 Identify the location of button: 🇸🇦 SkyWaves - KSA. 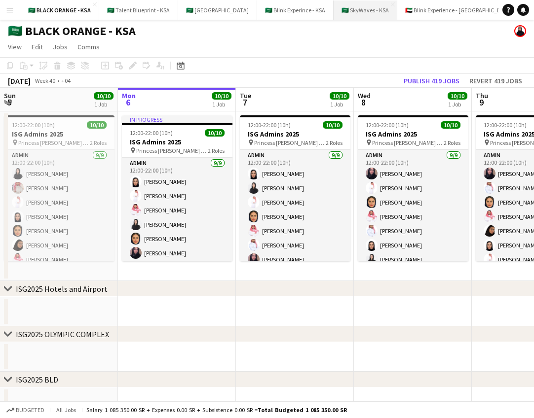
(365, 10).